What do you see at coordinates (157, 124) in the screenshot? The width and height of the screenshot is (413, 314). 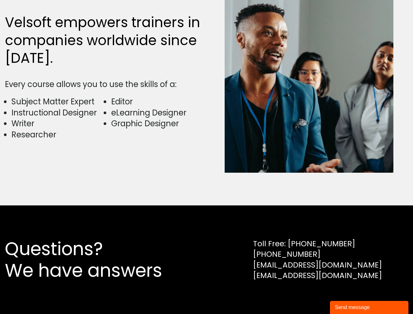 I see `li: Graphic Designer` at bounding box center [157, 124].